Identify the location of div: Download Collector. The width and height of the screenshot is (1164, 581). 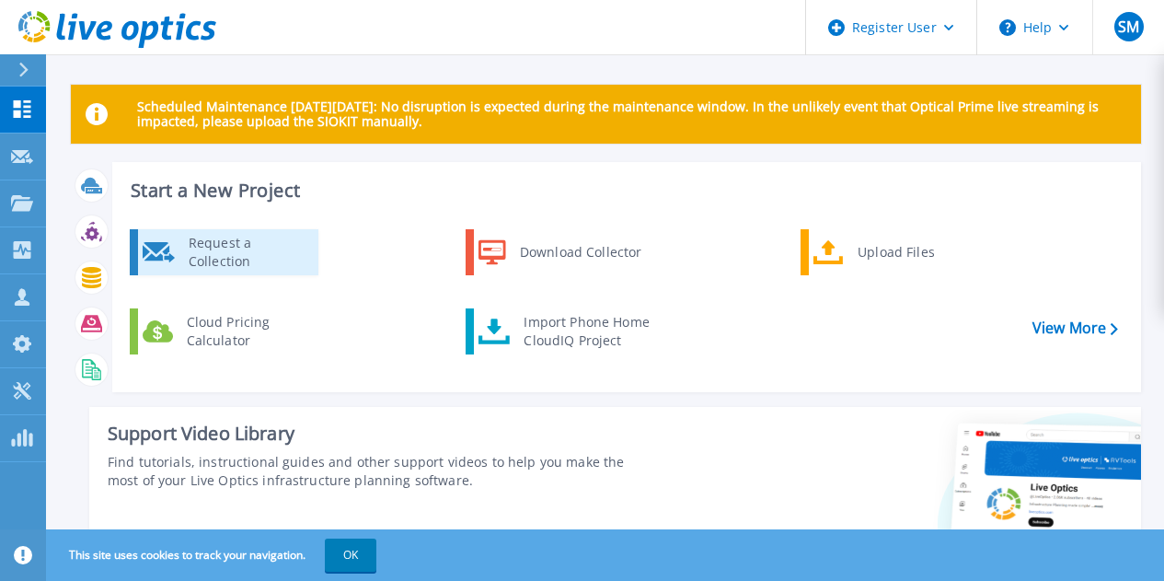
(580, 252).